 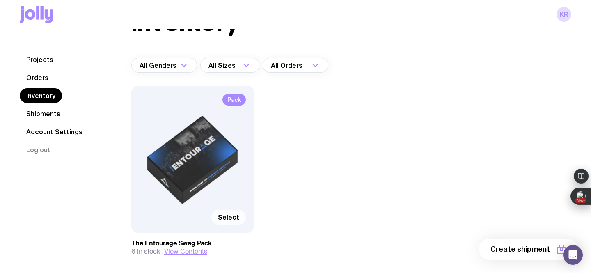 I want to click on h1: Inventory, so click(x=185, y=22).